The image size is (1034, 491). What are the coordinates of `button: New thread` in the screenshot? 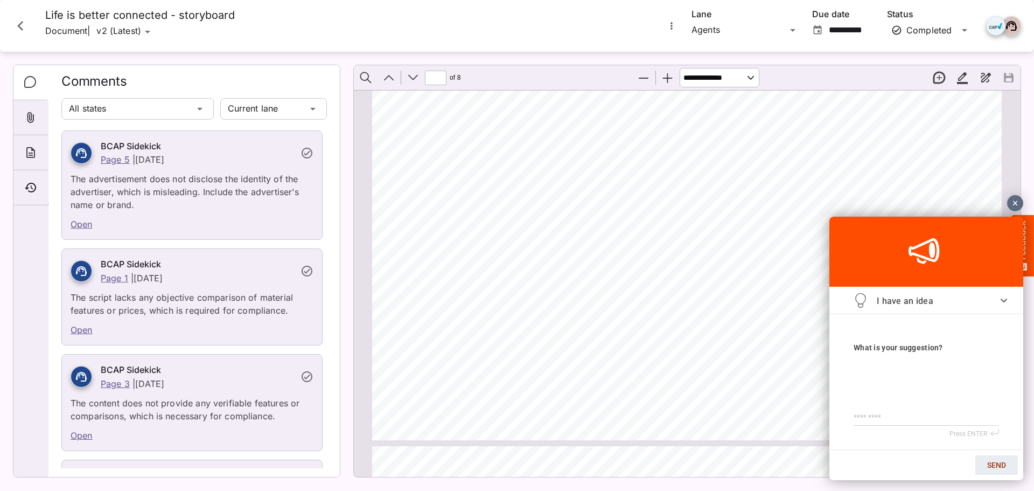 It's located at (940, 78).